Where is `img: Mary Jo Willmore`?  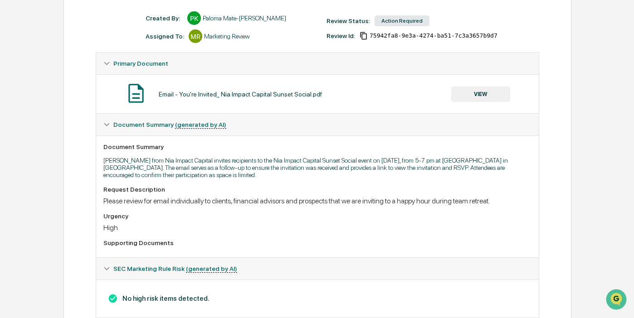 img: Mary Jo Willmore is located at coordinates (16, 122).